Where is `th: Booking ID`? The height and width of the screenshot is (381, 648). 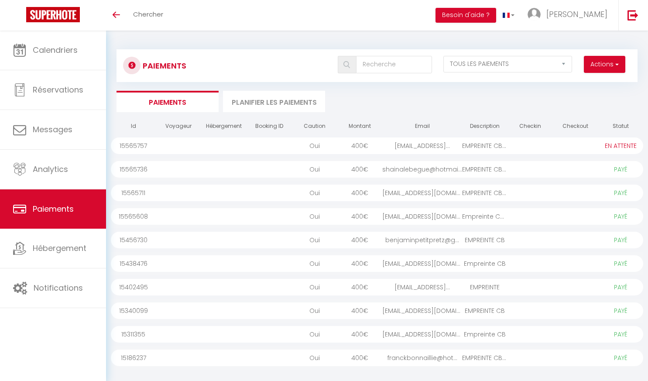
th: Booking ID is located at coordinates (269, 126).